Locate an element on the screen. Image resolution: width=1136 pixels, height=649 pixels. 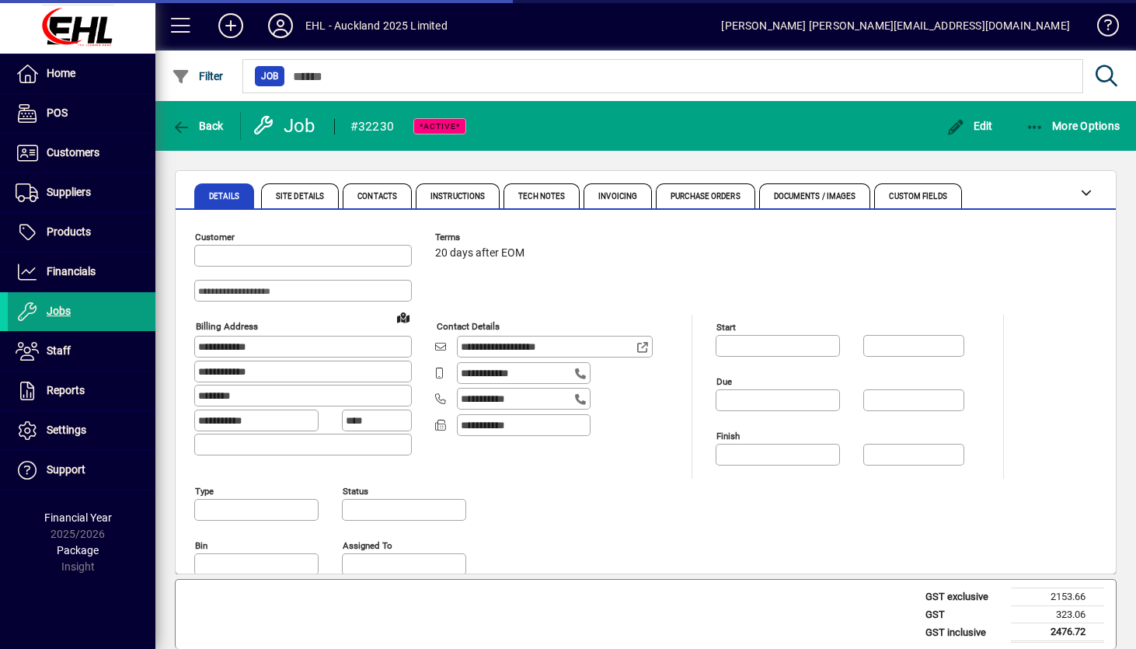
button: Filter is located at coordinates (197, 76).